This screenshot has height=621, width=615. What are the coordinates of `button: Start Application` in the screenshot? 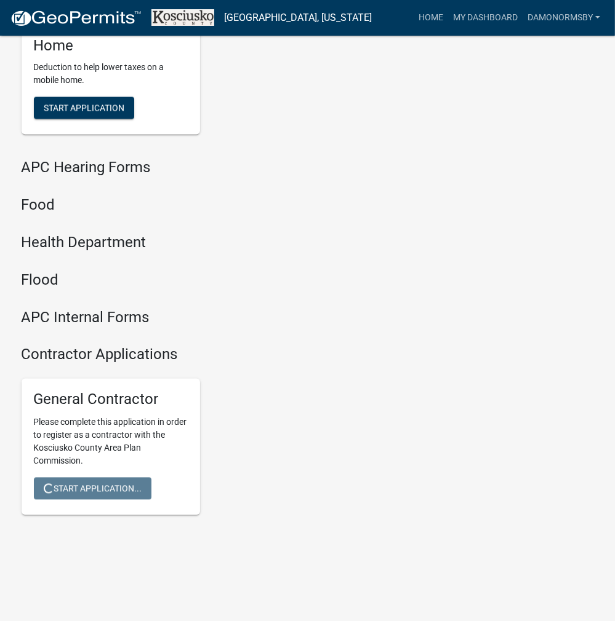 It's located at (84, 108).